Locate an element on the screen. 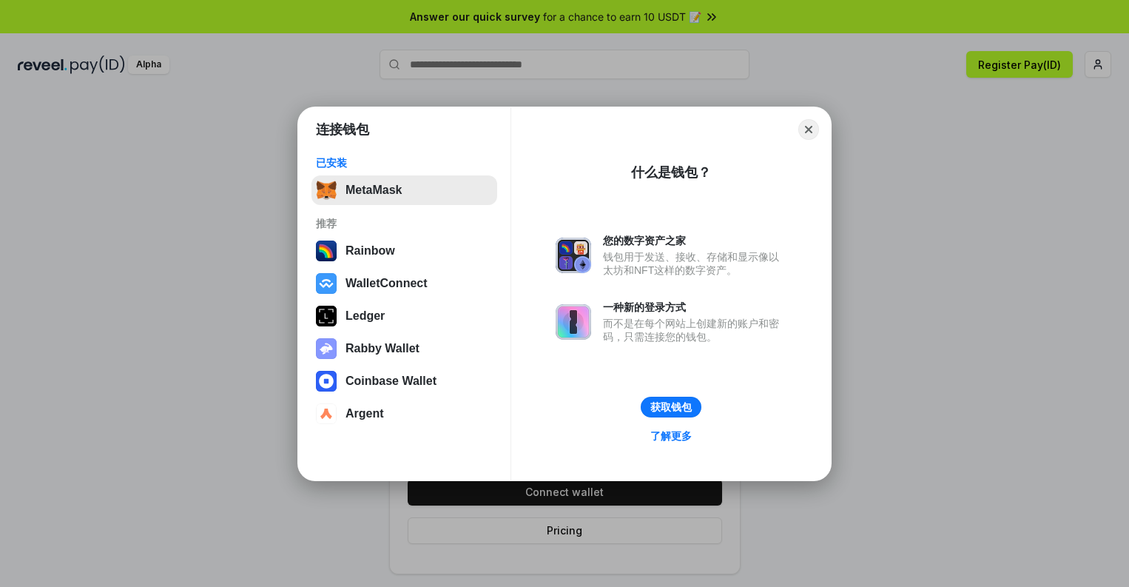  div: 一种新的登录方式 is located at coordinates (695, 307).